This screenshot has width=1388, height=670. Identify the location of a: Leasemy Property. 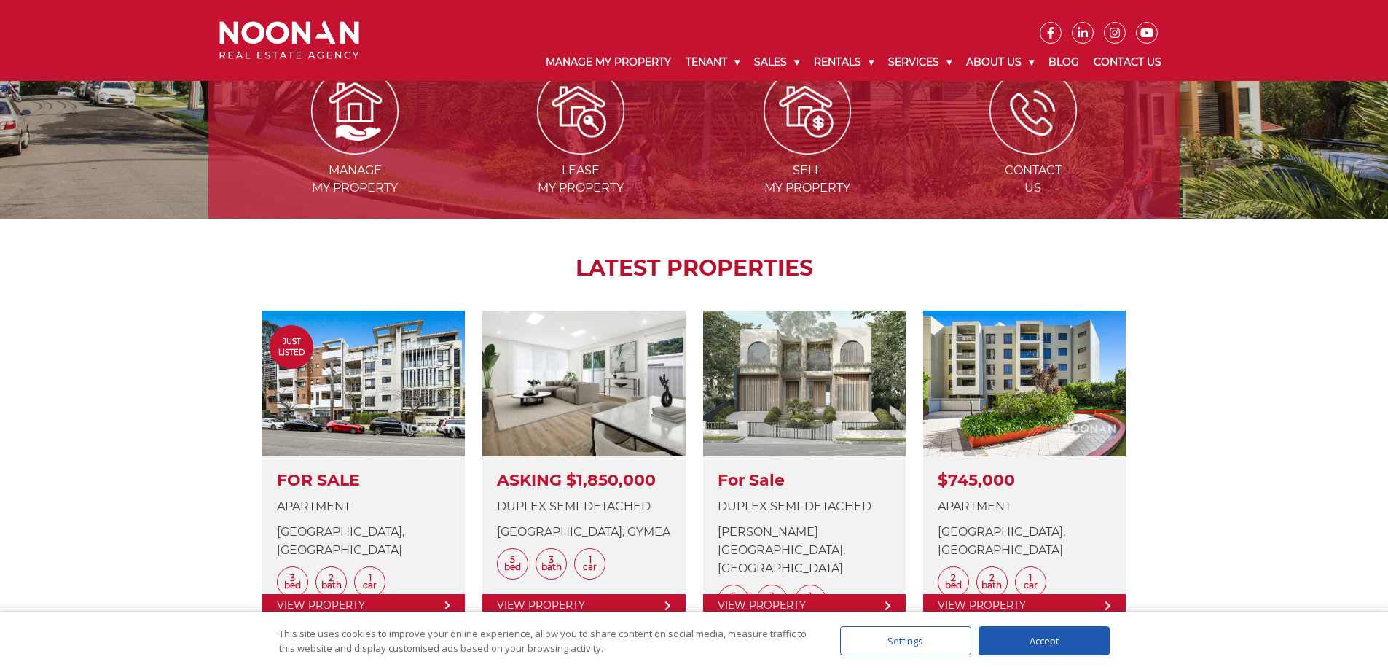
(581, 149).